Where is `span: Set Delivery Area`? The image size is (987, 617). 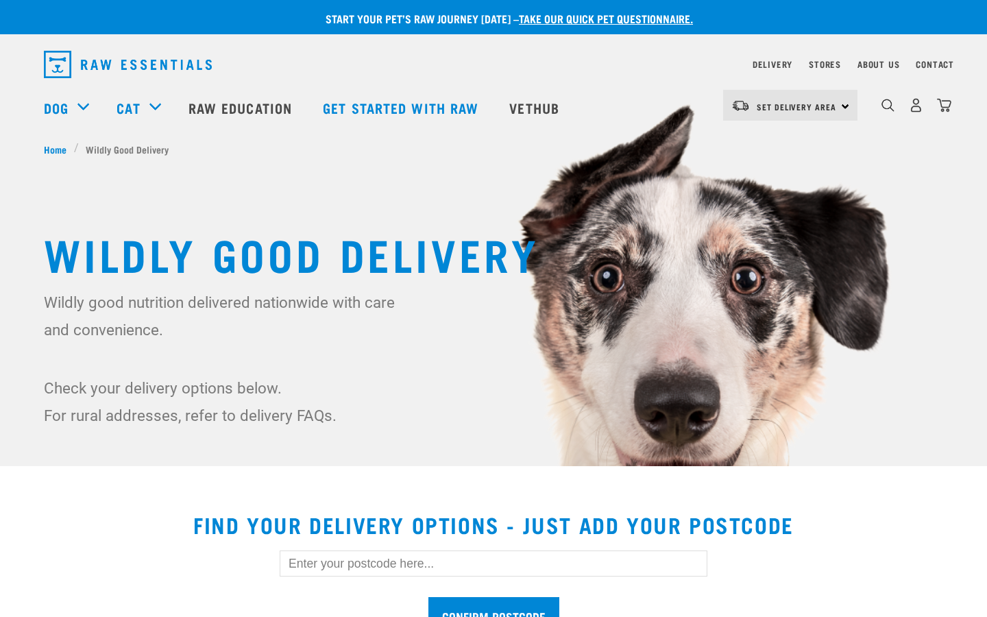
span: Set Delivery Area is located at coordinates (796, 106).